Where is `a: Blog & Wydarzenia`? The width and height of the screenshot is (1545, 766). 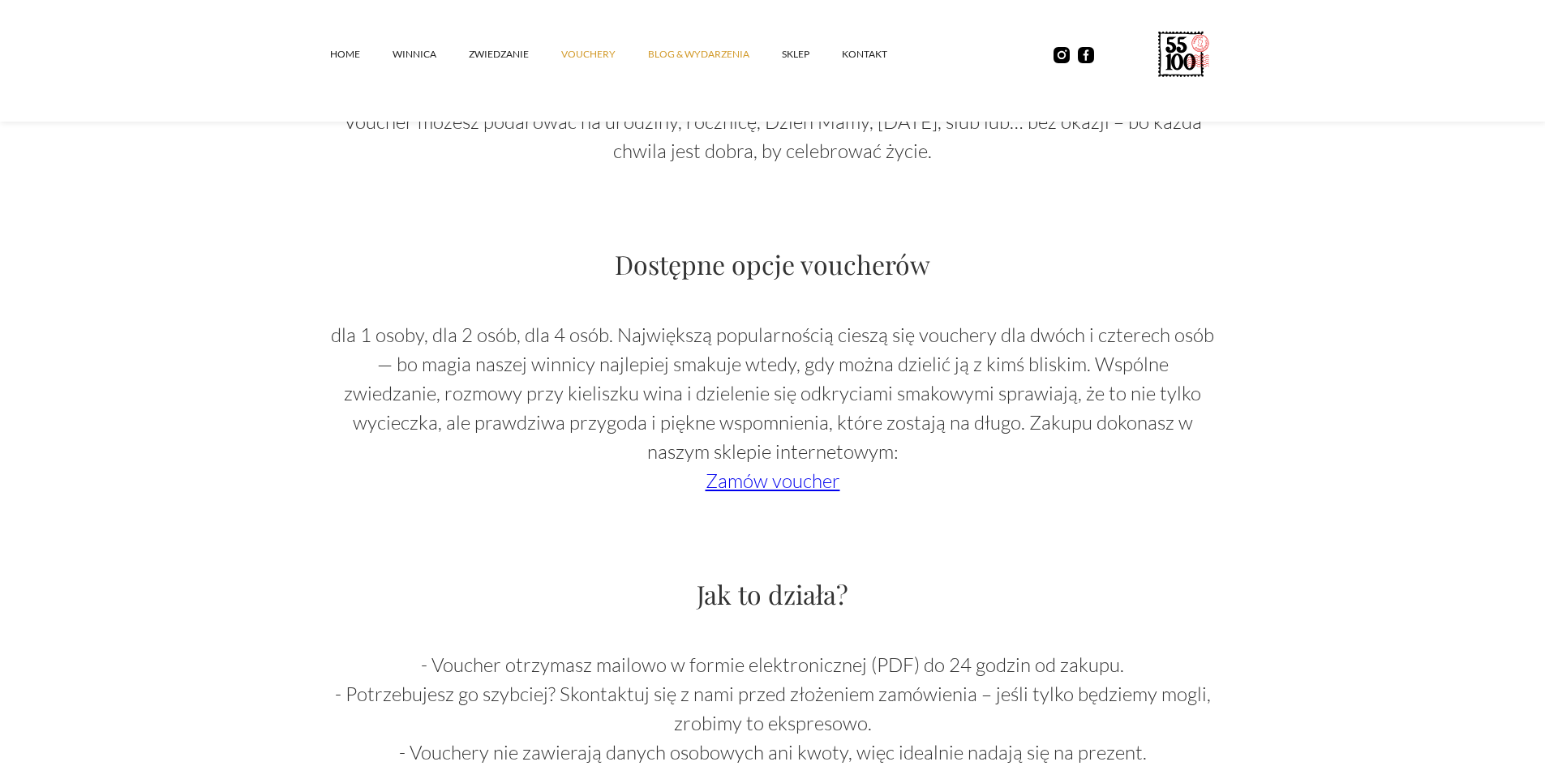 a: Blog & Wydarzenia is located at coordinates (714, 54).